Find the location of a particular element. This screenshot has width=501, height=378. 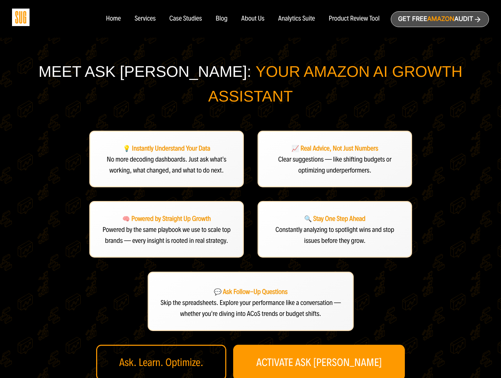

a: Analytics Suite is located at coordinates (296, 19).